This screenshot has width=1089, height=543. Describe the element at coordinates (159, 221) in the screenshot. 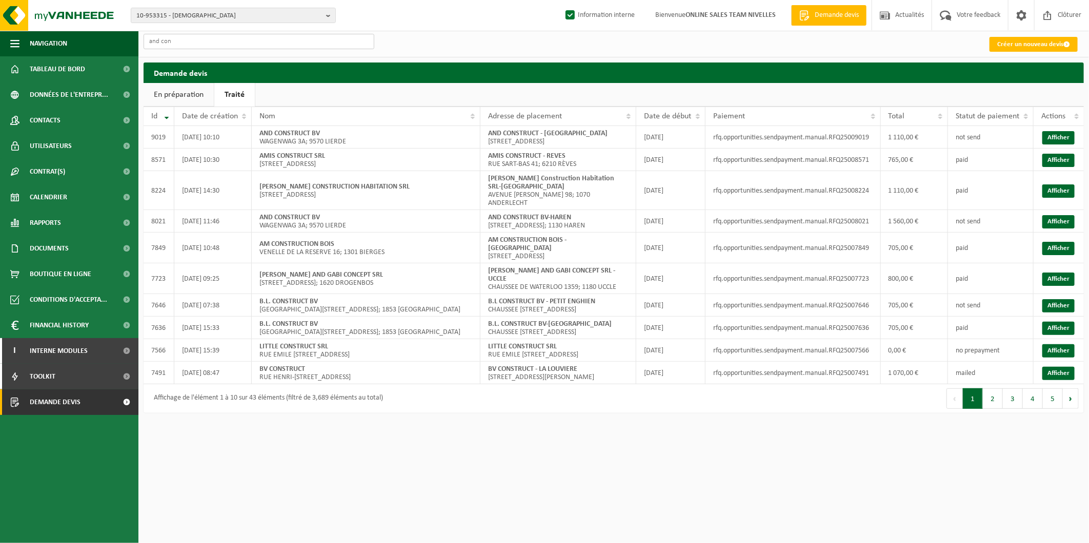

I see `td: 8021` at that location.